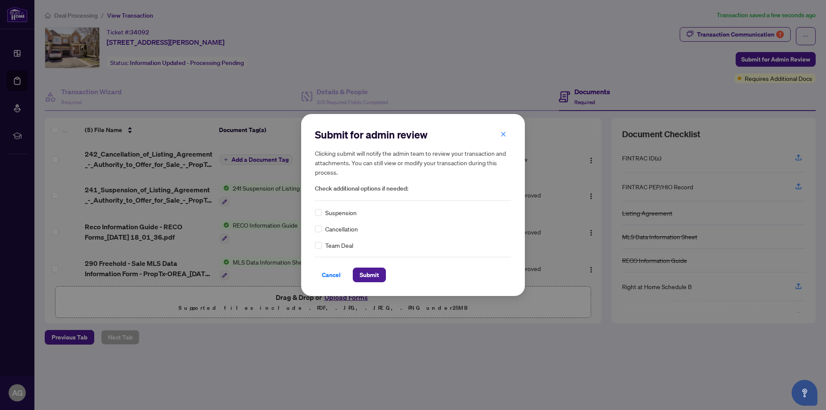 The height and width of the screenshot is (410, 826). Describe the element at coordinates (413, 163) in the screenshot. I see `h5: Clicking submit will notify the admin team to review your transaction and attachments. You can st...` at that location.